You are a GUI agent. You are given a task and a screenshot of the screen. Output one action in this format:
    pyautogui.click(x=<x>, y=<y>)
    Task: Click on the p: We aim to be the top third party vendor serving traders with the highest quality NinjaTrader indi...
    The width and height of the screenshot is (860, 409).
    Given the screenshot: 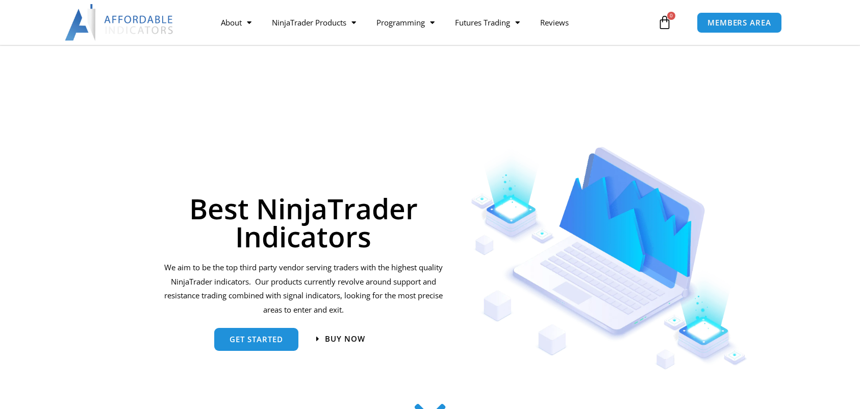 What is the action you would take?
    pyautogui.click(x=303, y=289)
    